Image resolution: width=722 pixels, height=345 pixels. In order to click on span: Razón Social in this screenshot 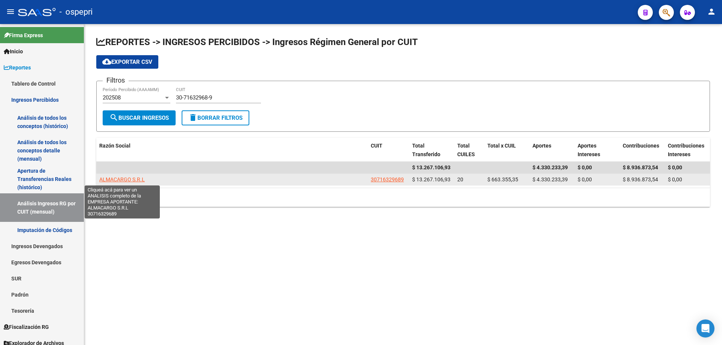, I will do `click(115, 146)`.